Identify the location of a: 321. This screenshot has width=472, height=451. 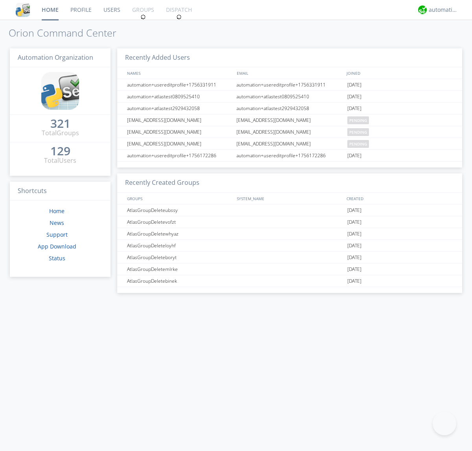
(60, 124).